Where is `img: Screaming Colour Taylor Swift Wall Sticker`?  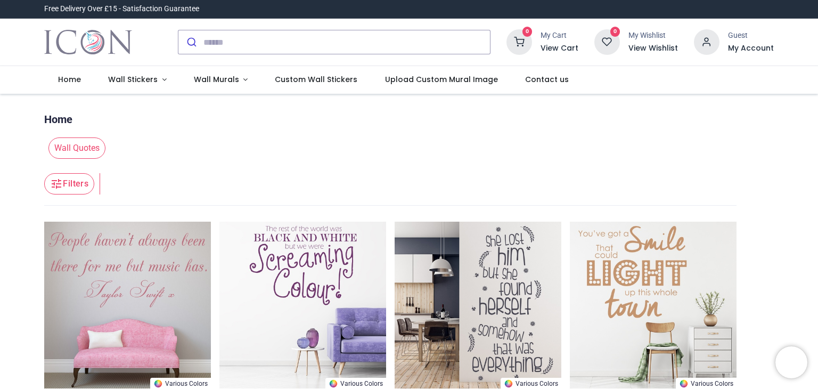 img: Screaming Colour Taylor Swift Wall Sticker is located at coordinates (303, 305).